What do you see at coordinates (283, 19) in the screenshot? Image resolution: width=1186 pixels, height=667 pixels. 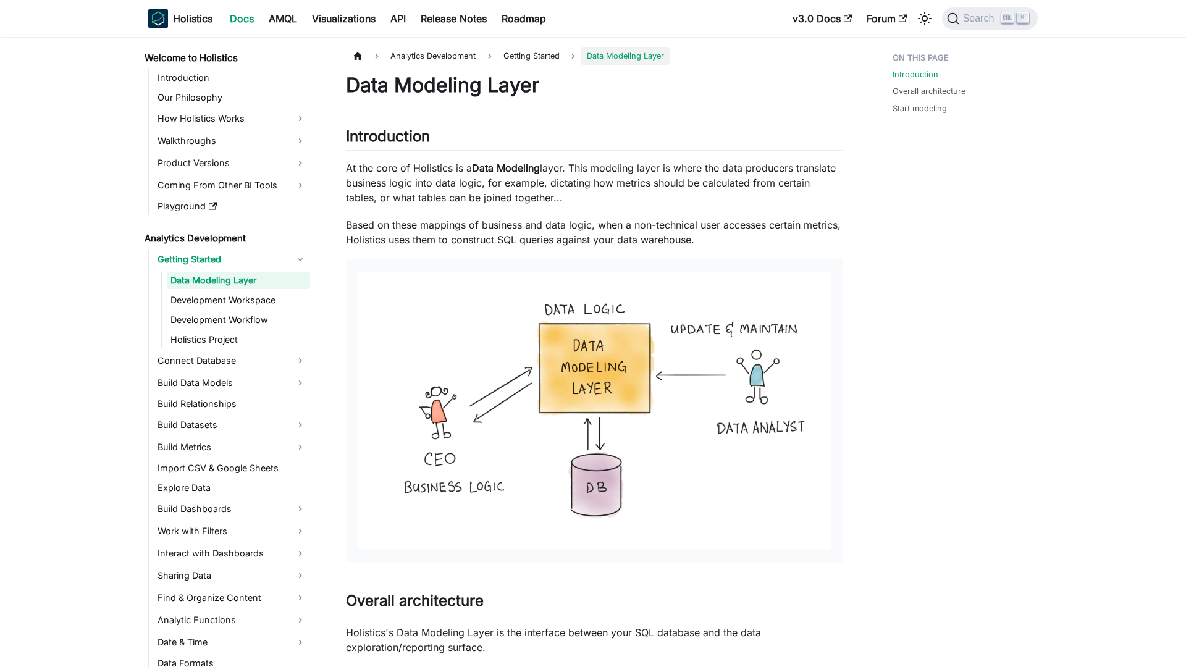 I see `a: AMQL` at bounding box center [283, 19].